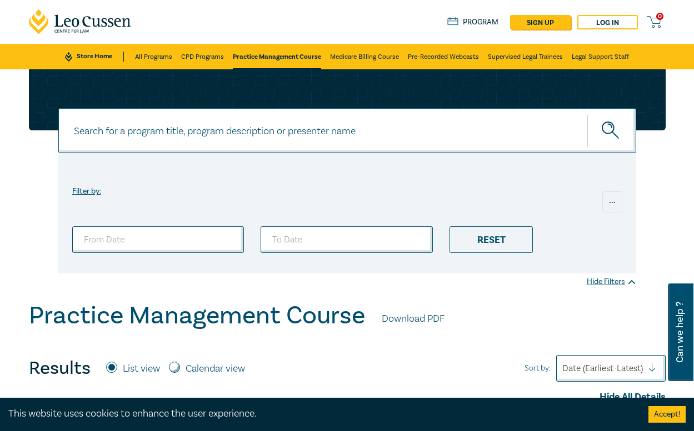 This screenshot has height=431, width=694. What do you see at coordinates (611, 282) in the screenshot?
I see `div: Hide Filters` at bounding box center [611, 282].